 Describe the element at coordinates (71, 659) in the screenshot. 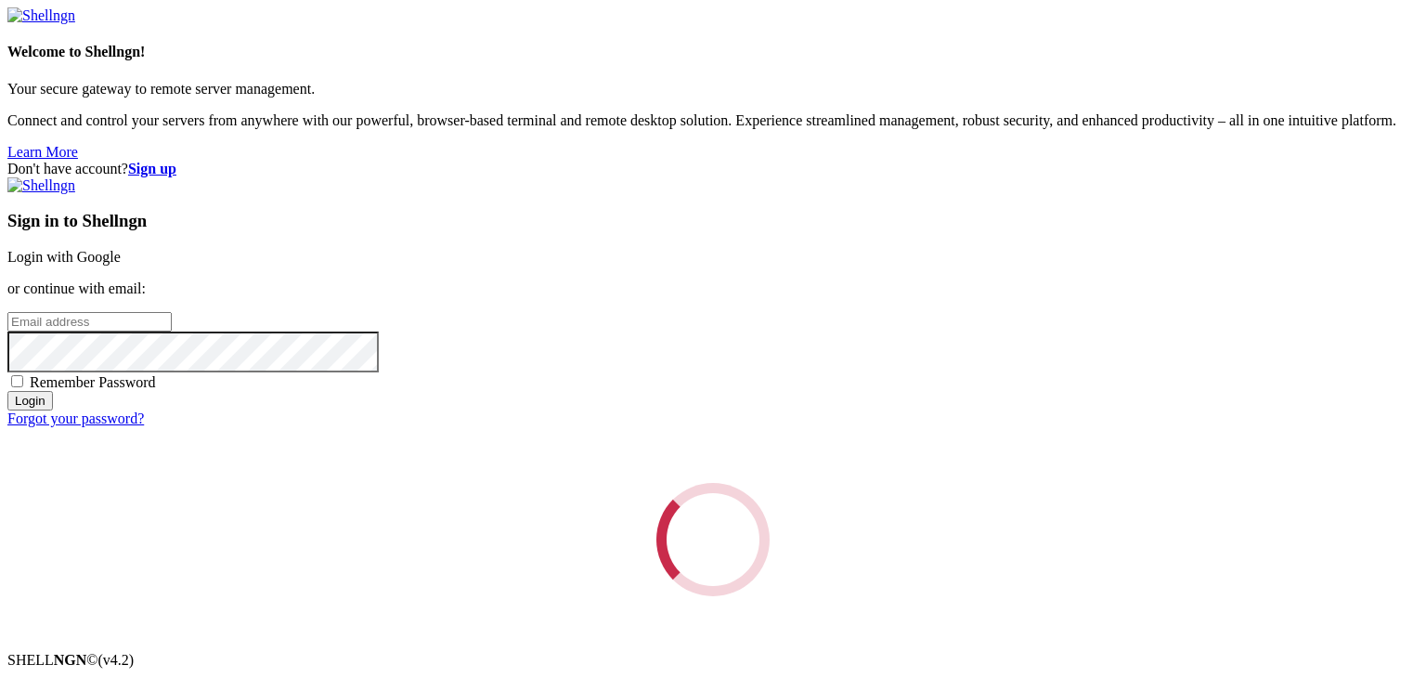

I see `span: SHELL ©` at that location.